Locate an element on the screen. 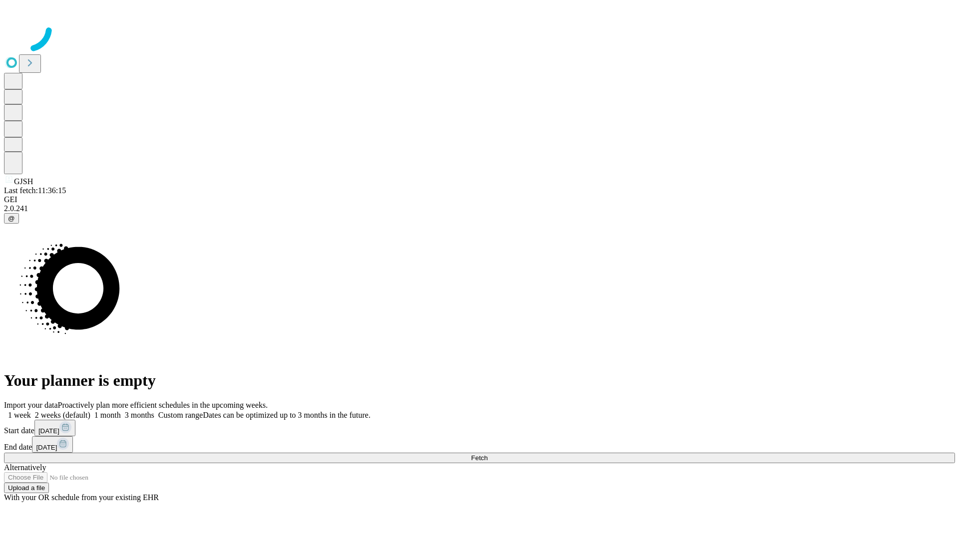  button: Fetch is located at coordinates (479, 458).